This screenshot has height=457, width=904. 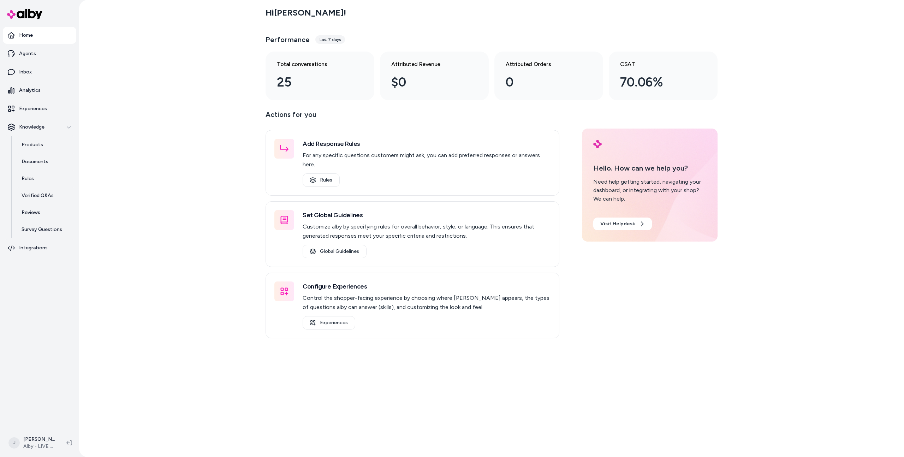 I want to click on p: Rules, so click(x=28, y=179).